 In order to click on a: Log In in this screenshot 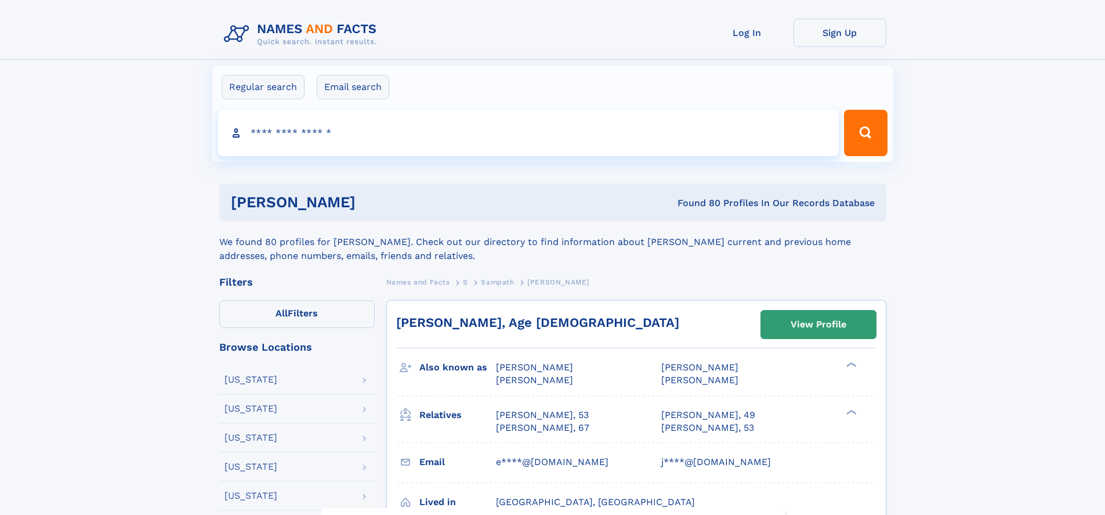, I will do `click(747, 32)`.